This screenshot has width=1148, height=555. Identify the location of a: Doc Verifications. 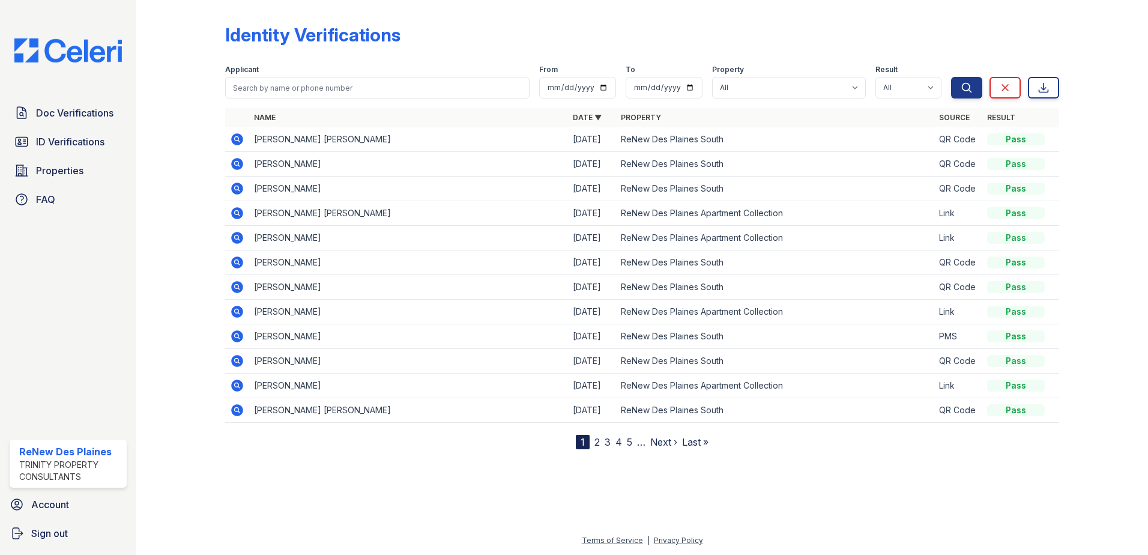
(68, 113).